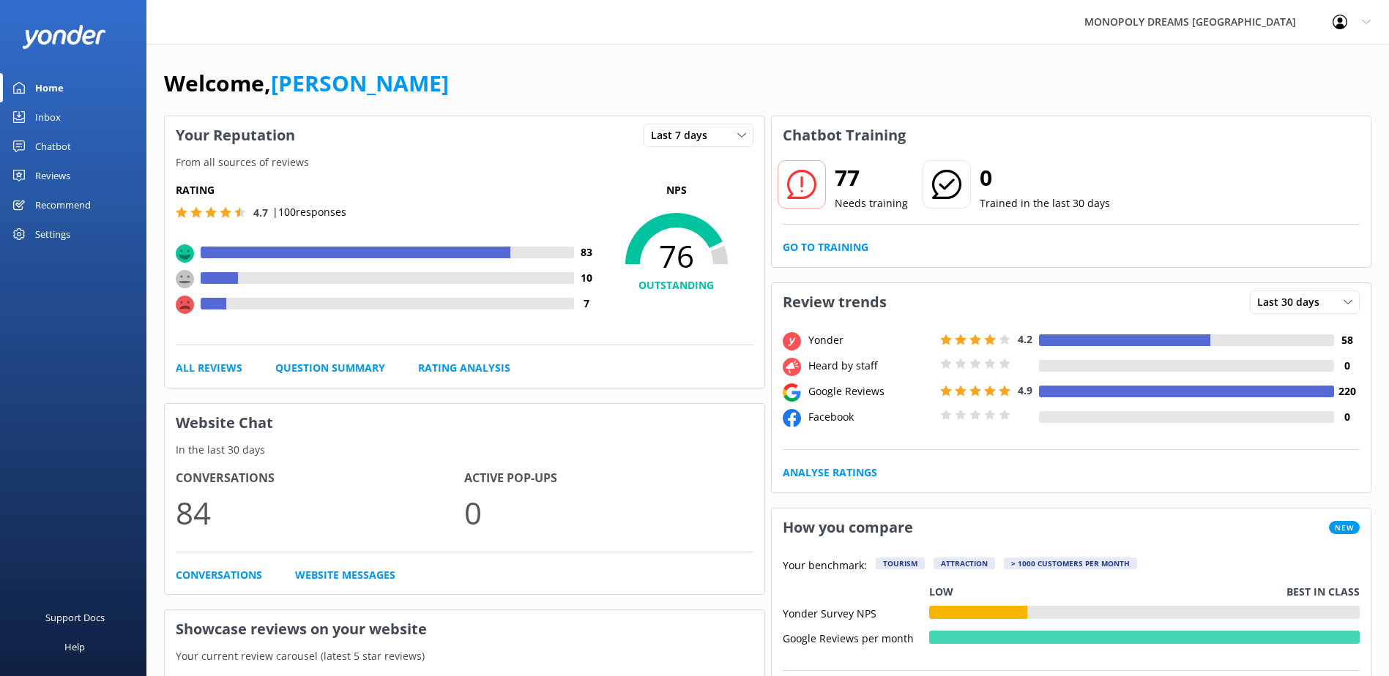 Image resolution: width=1389 pixels, height=676 pixels. I want to click on p: Needs training, so click(871, 204).